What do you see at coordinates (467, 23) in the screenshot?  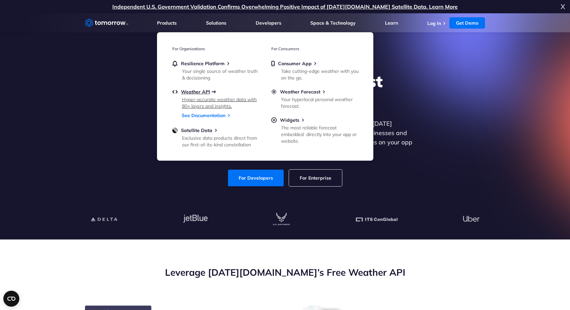 I see `a: Get Demo` at bounding box center [467, 23].